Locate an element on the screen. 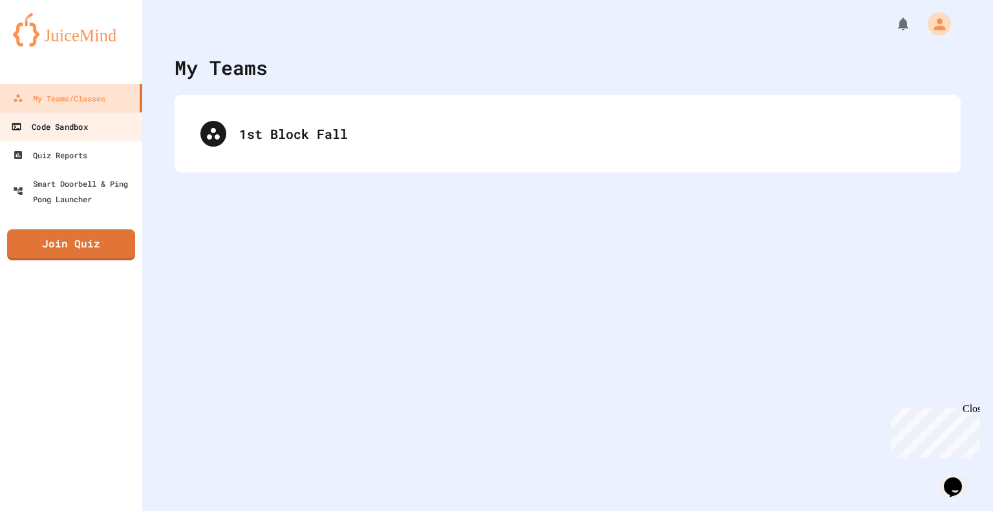 The width and height of the screenshot is (993, 511). div: Code Sandbox is located at coordinates (49, 127).